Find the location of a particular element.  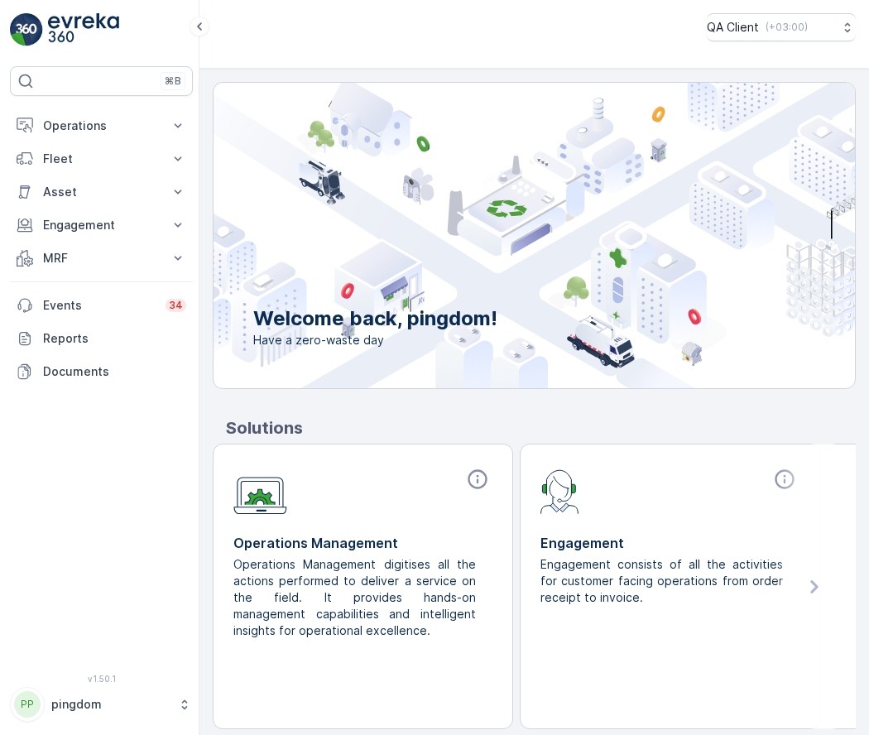

div: PP is located at coordinates (27, 704).